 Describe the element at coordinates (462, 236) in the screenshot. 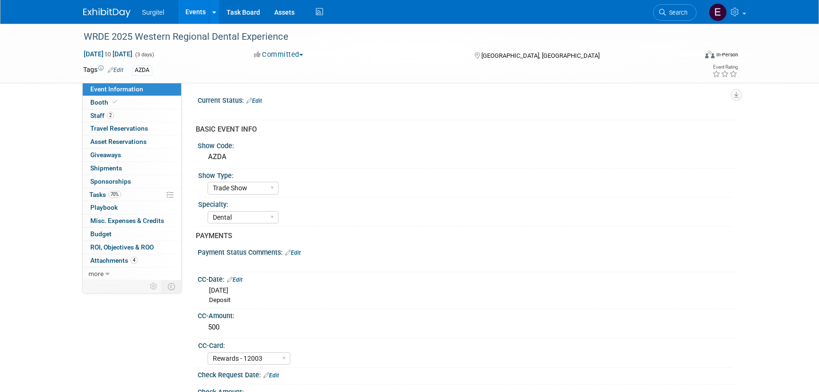

I see `div: PAYMENTS` at that location.